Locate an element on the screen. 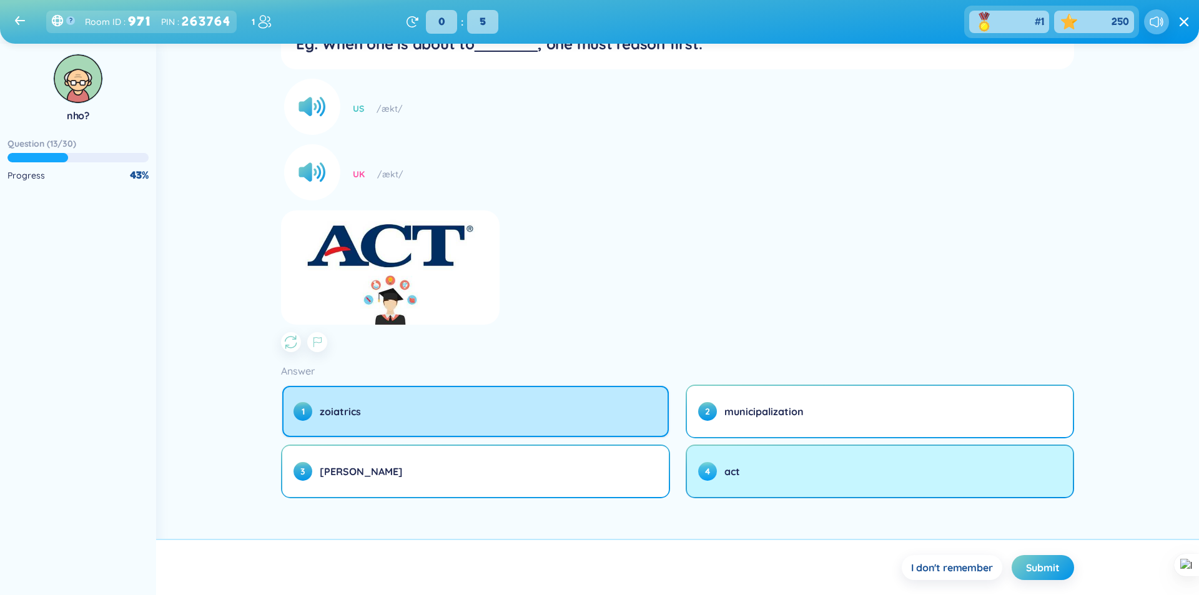 This screenshot has height=595, width=1199. div: nho? is located at coordinates (78, 116).